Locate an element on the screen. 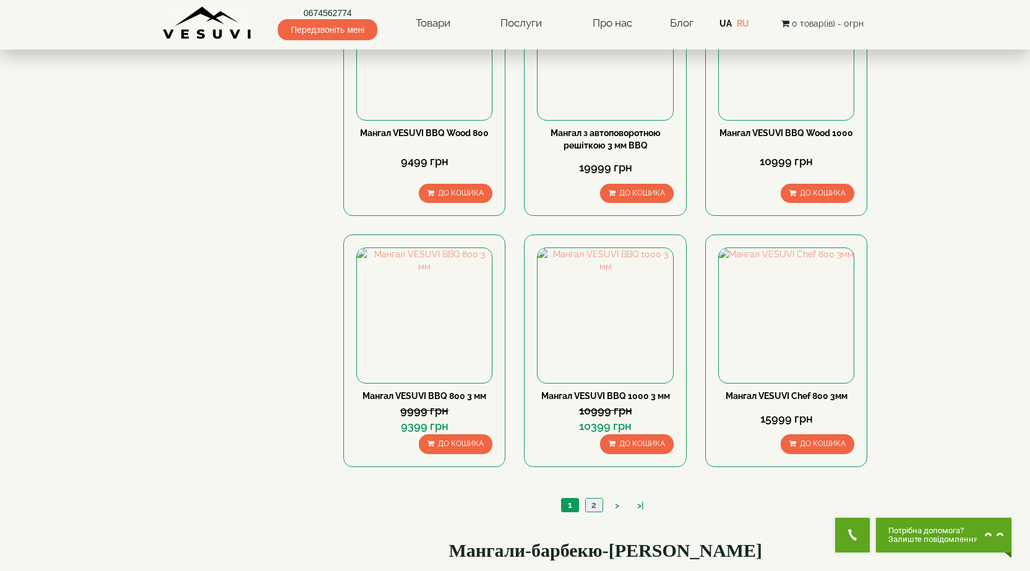 Image resolution: width=1030 pixels, height=571 pixels. a: Мангал VESUVI BBQ 1000 3 мм is located at coordinates (606, 396).